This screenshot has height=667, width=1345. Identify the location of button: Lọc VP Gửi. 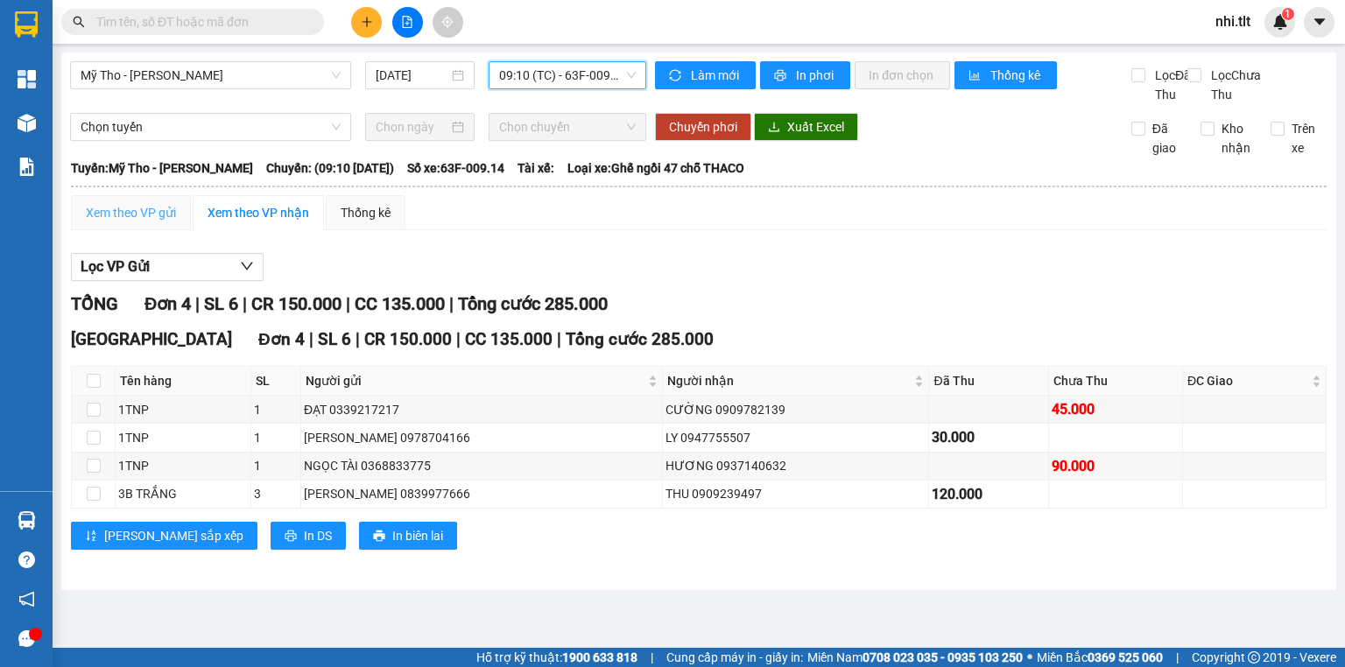
(167, 267).